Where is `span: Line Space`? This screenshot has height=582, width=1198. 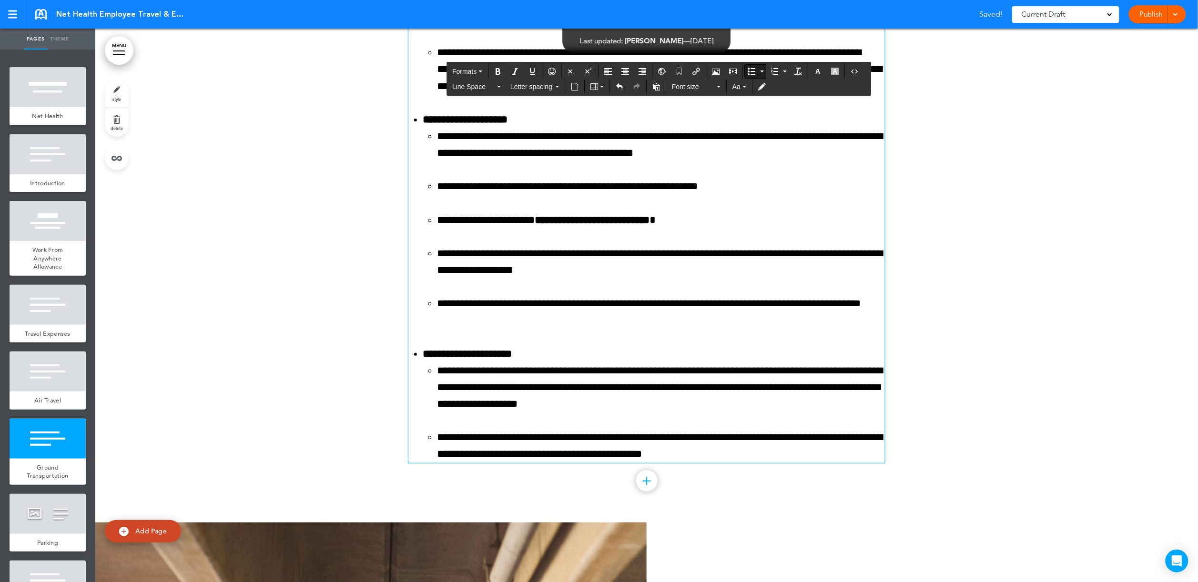 span: Line Space is located at coordinates (474, 87).